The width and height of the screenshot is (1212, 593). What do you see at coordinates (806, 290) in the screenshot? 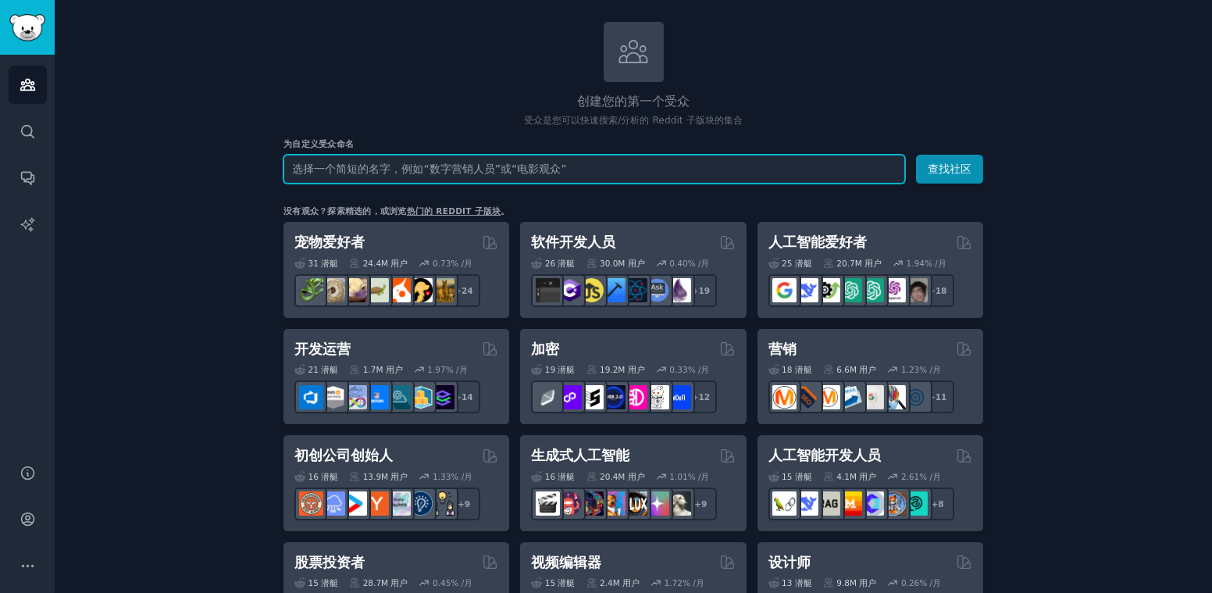
I see `img: 深度搜索` at bounding box center [806, 290].